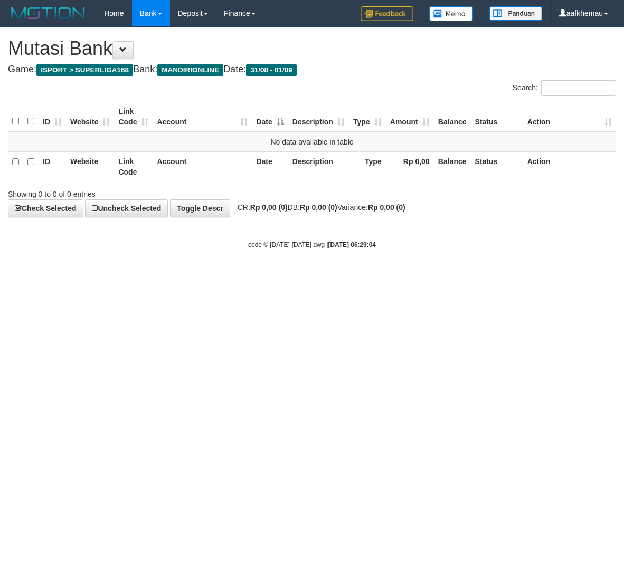 The image size is (624, 575). I want to click on th: Amount: activate to sort column ascending, so click(410, 117).